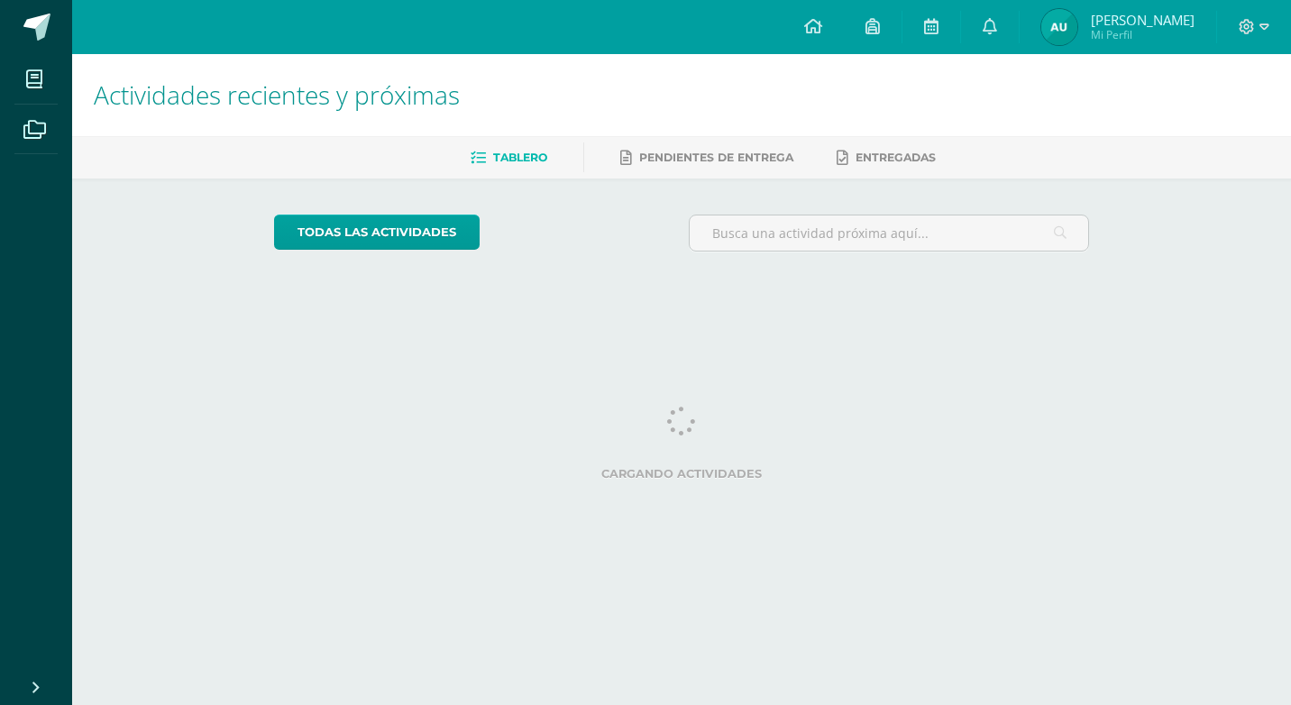 The height and width of the screenshot is (705, 1291). I want to click on span: Entregadas, so click(895, 157).